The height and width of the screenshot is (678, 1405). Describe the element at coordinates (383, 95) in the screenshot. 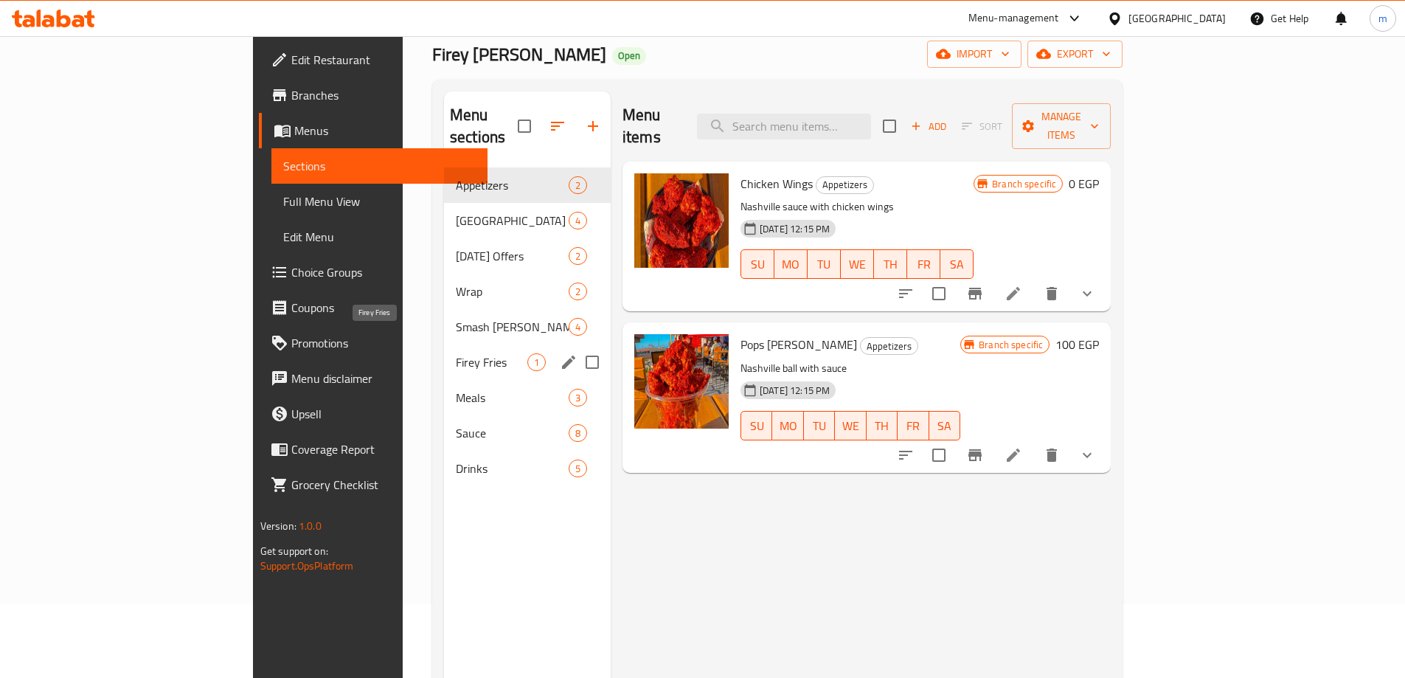

I see `span: Branches` at that location.